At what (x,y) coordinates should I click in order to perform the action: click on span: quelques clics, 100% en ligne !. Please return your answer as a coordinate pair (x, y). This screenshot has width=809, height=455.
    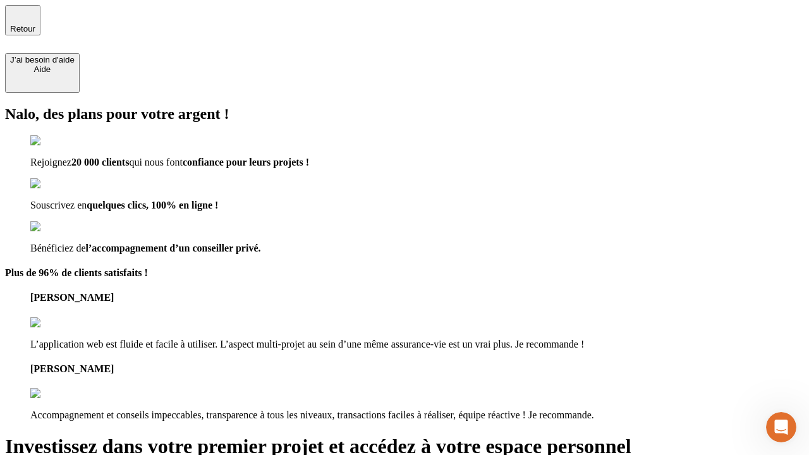
    Looking at the image, I should click on (152, 205).